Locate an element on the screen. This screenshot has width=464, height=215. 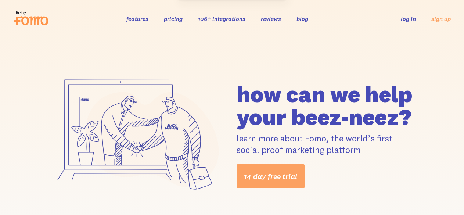
p: learn more about Fomo, the world’s first social proof marketing platform is located at coordinates (326, 144).